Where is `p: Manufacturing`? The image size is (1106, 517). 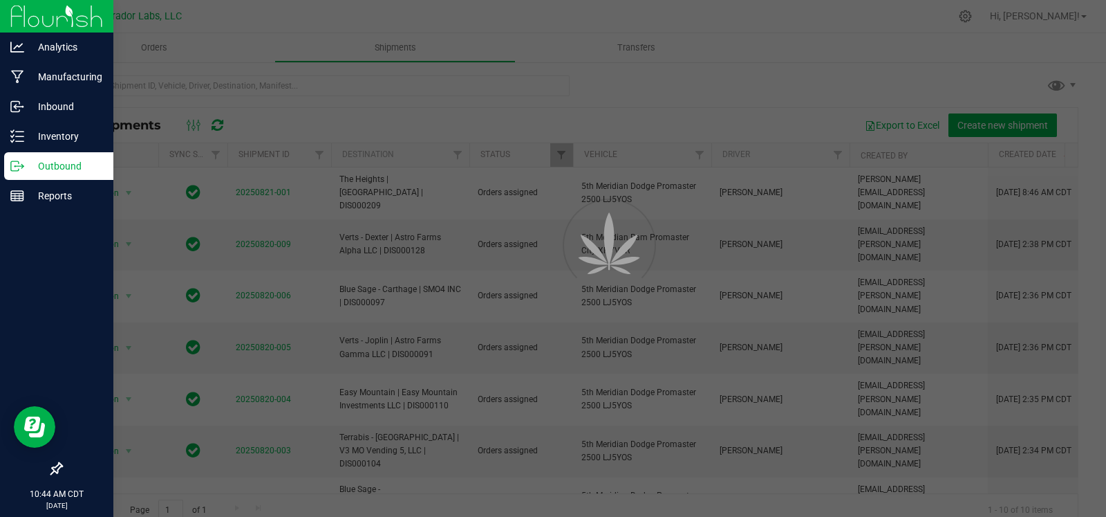
p: Manufacturing is located at coordinates (66, 77).